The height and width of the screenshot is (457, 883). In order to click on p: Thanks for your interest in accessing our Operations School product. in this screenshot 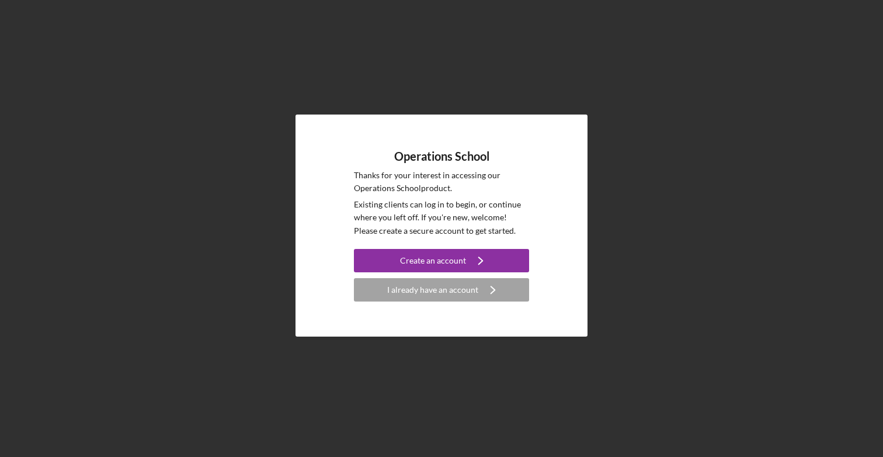, I will do `click(442, 182)`.